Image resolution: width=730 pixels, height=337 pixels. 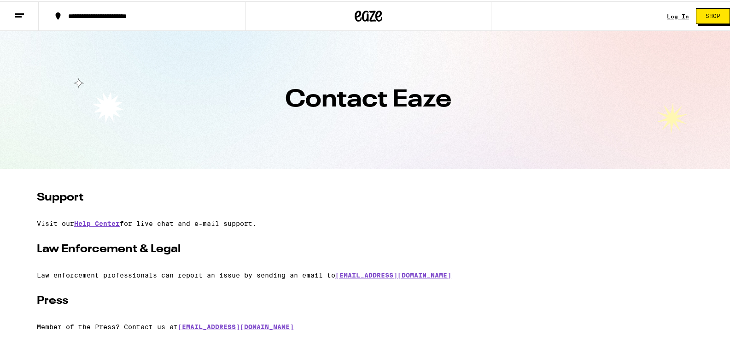 What do you see at coordinates (369, 248) in the screenshot?
I see `h2: Law Enforcement & Legal` at bounding box center [369, 248].